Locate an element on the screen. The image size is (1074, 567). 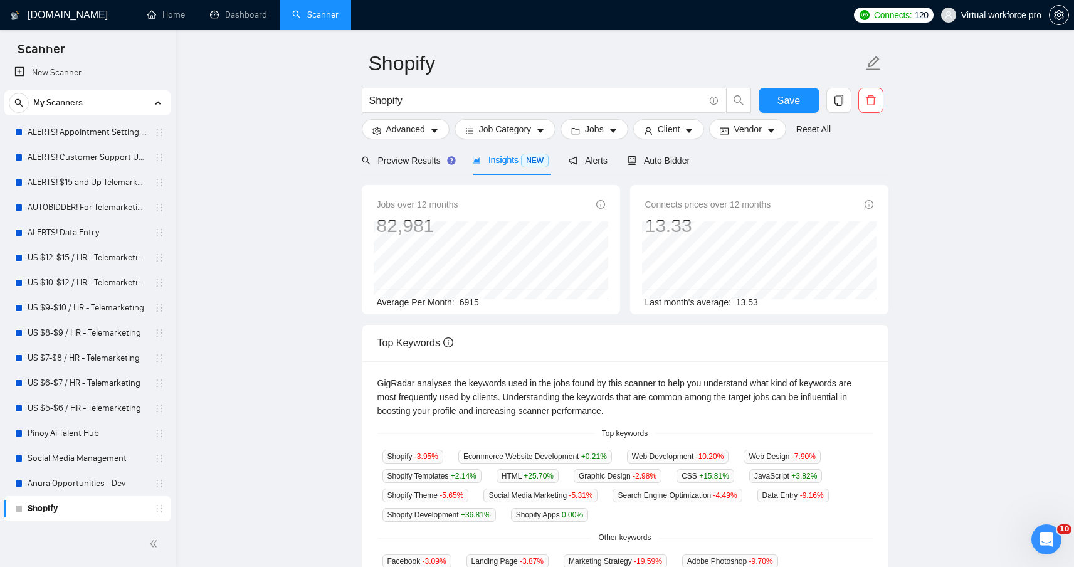
a: dashboardDashboard is located at coordinates (238, 14).